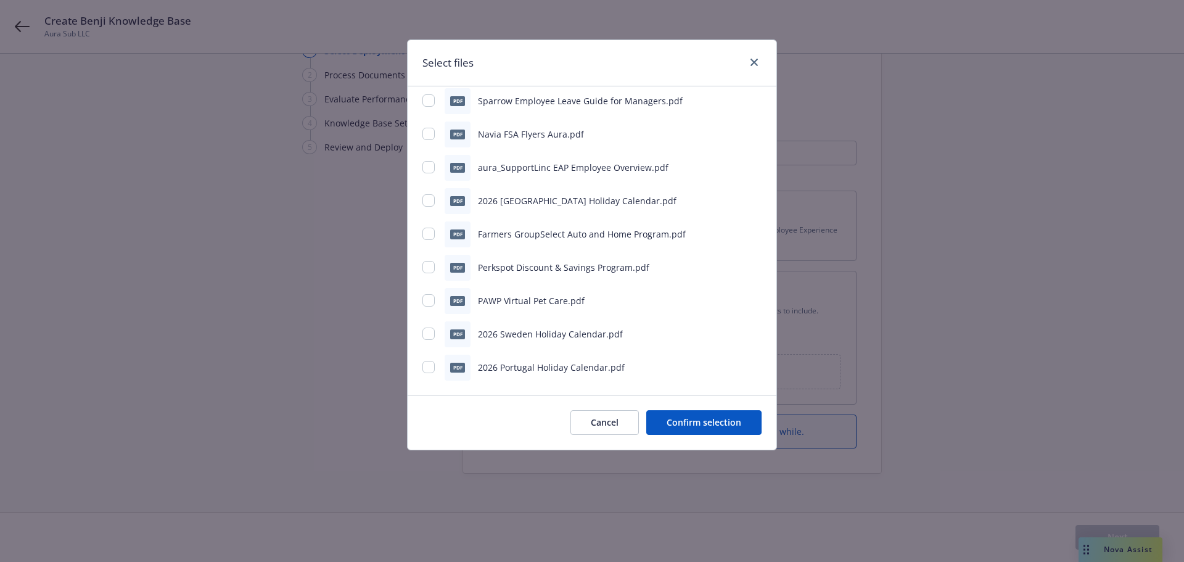 The width and height of the screenshot is (1184, 562). What do you see at coordinates (580, 101) in the screenshot?
I see `span: Sparrow Employee Leave Guide for Managers.pdf` at bounding box center [580, 101].